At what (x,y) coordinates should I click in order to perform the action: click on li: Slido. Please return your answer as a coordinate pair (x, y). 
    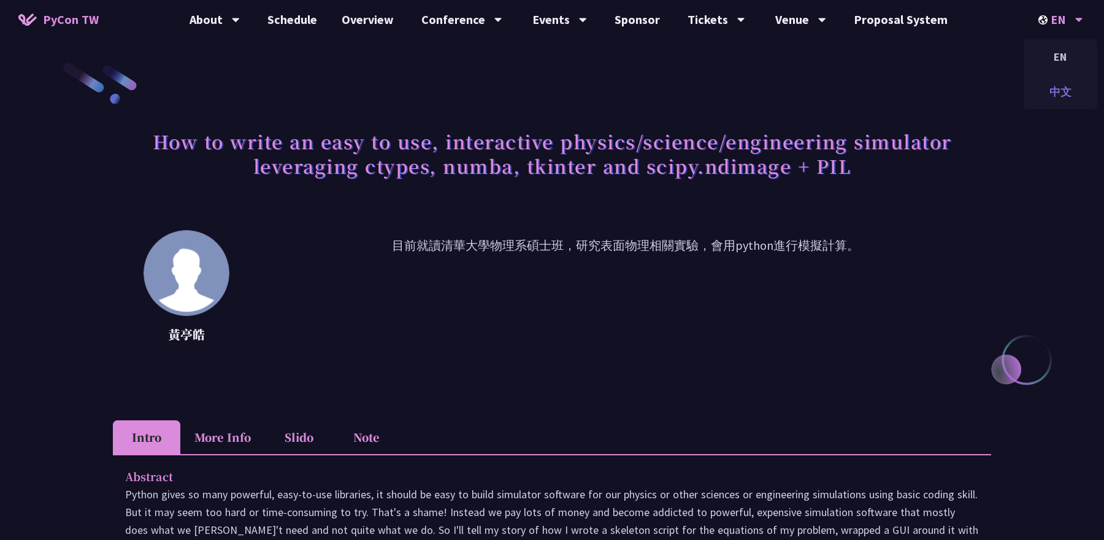
    Looking at the image, I should click on (299, 437).